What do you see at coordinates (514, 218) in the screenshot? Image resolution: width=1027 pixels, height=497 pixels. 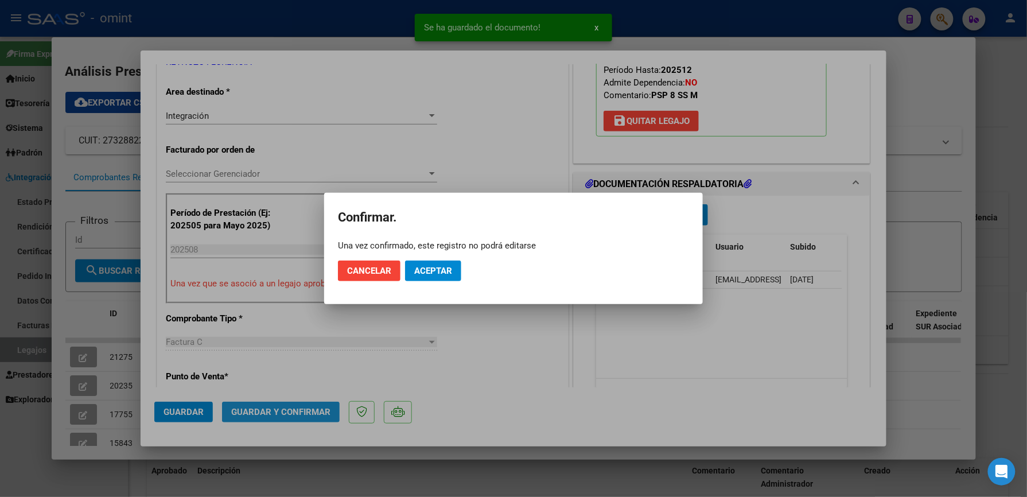 I see `h2: Confirmar.` at bounding box center [514, 218].